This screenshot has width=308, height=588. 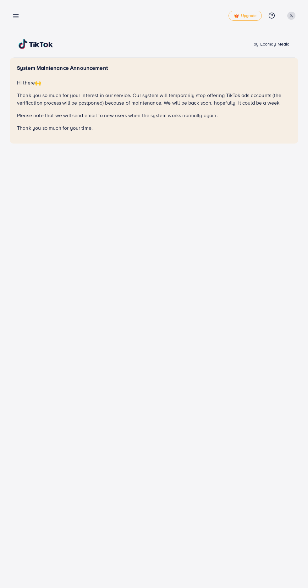 What do you see at coordinates (236, 16) in the screenshot?
I see `img: tick` at bounding box center [236, 16].